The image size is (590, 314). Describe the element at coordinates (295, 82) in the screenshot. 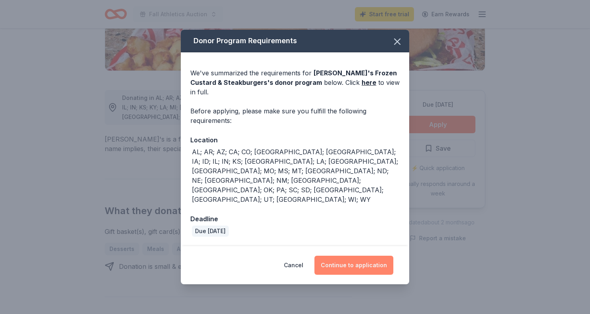

I see `div: We've summarized the requirements for below. Click to view in full.` at that location.